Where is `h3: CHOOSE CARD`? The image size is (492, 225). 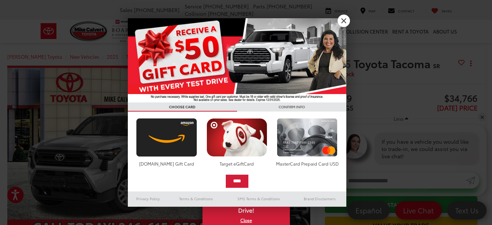
h3: CHOOSE CARD is located at coordinates (182, 107).